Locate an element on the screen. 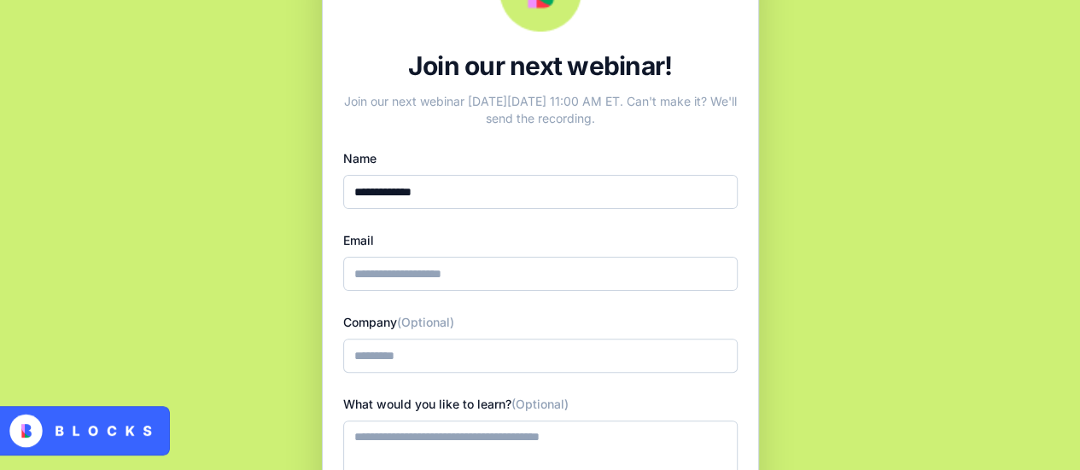 This screenshot has height=470, width=1080. label: Name is located at coordinates (359, 158).